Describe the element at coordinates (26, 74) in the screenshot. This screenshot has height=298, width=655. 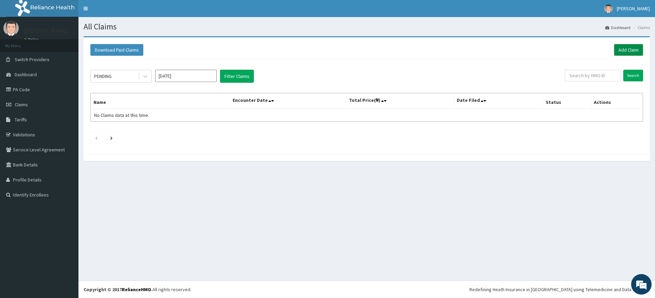
I see `span: Dashboard` at that location.